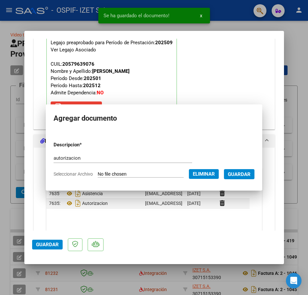 The width and height of the screenshot is (308, 295). What do you see at coordinates (92, 85) in the screenshot?
I see `strong: 202512` at bounding box center [92, 85].